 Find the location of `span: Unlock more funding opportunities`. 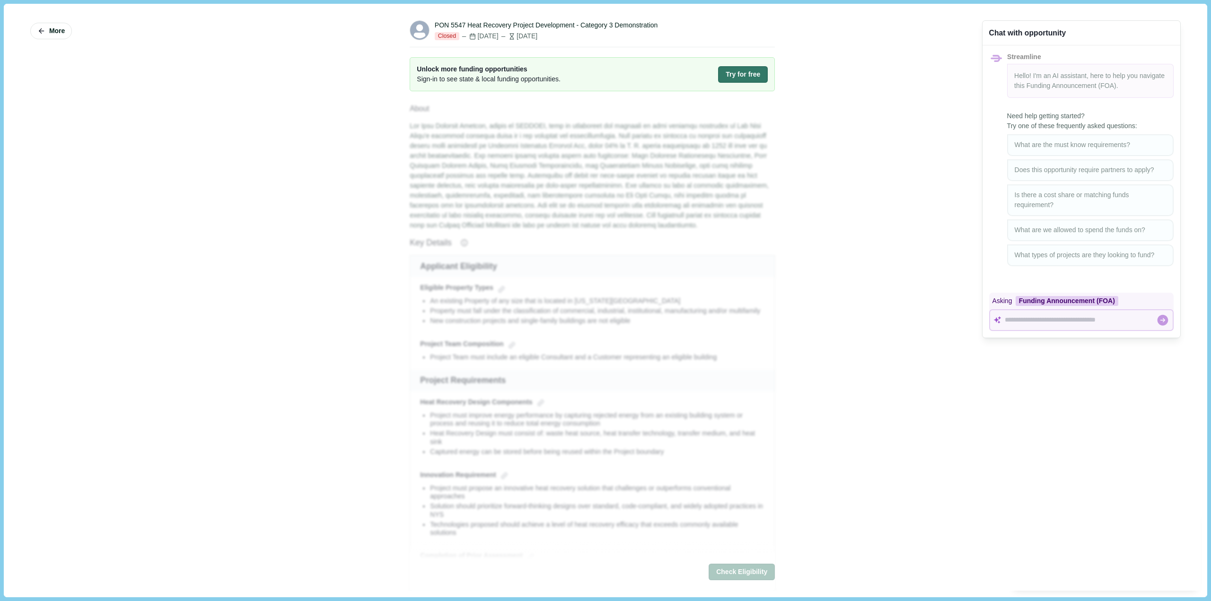

span: Unlock more funding opportunities is located at coordinates (489, 69).